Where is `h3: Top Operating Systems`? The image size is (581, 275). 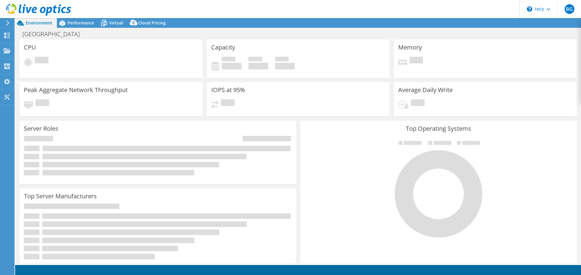 h3: Top Operating Systems is located at coordinates (438, 129).